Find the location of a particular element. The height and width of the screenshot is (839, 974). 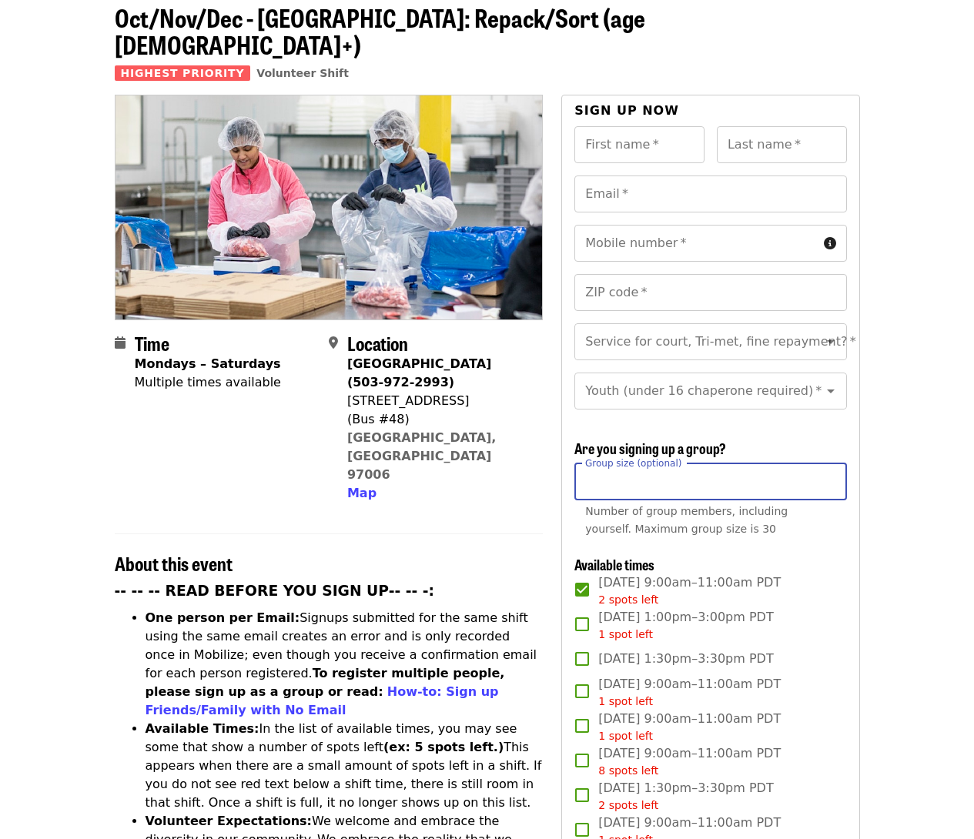

i: map-marker-alt icon is located at coordinates (333, 343).